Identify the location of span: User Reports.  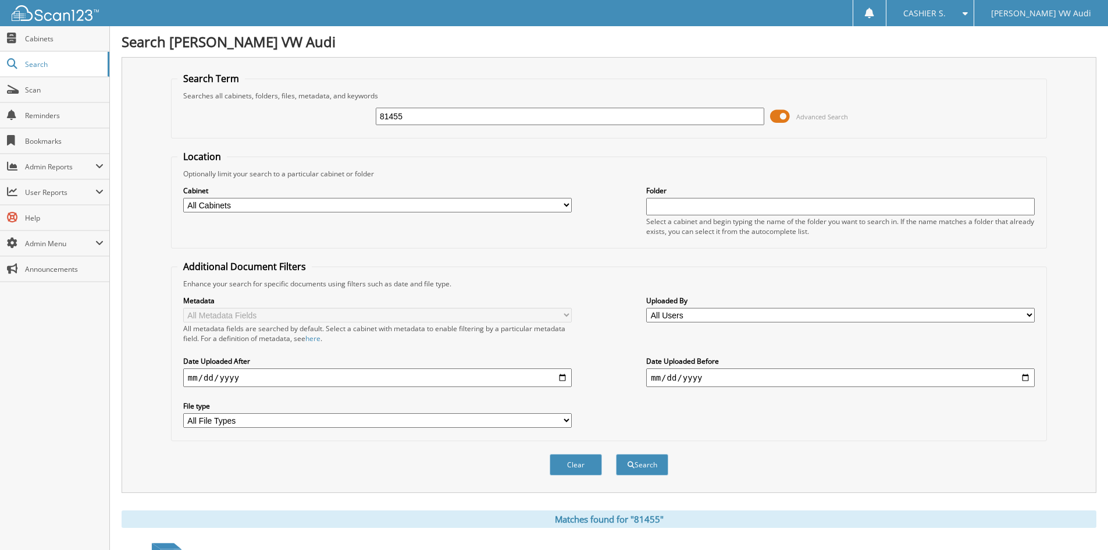
(60, 192).